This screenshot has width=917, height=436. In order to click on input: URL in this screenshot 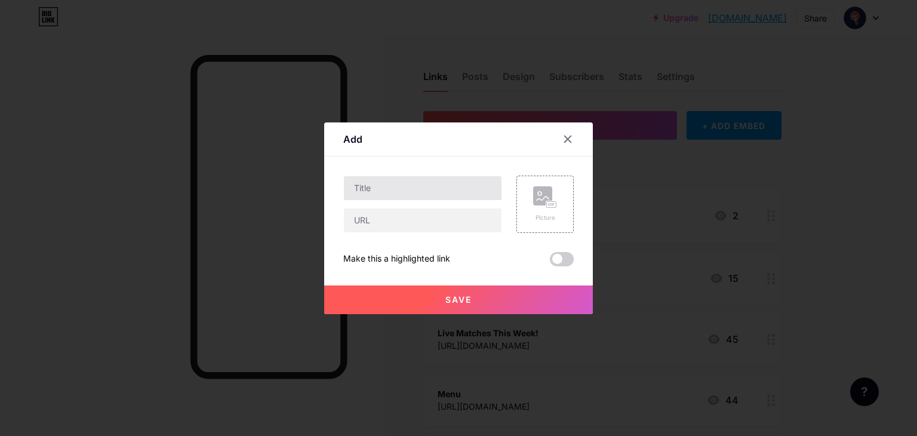, I will do `click(423, 220)`.